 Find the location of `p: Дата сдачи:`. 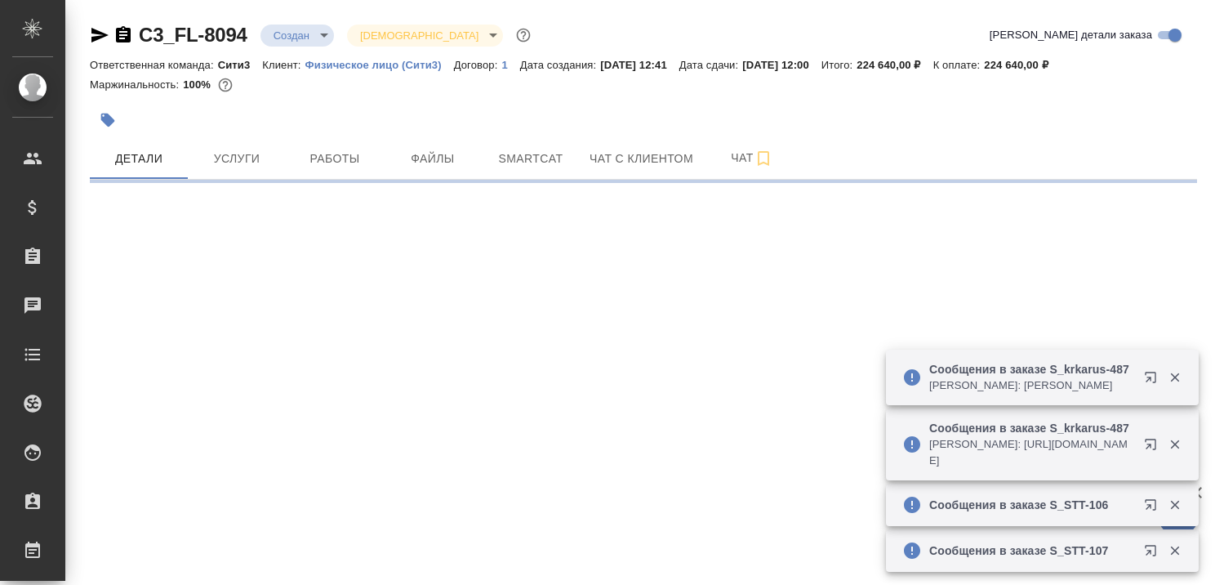

p: Дата сдачи: is located at coordinates (711, 65).